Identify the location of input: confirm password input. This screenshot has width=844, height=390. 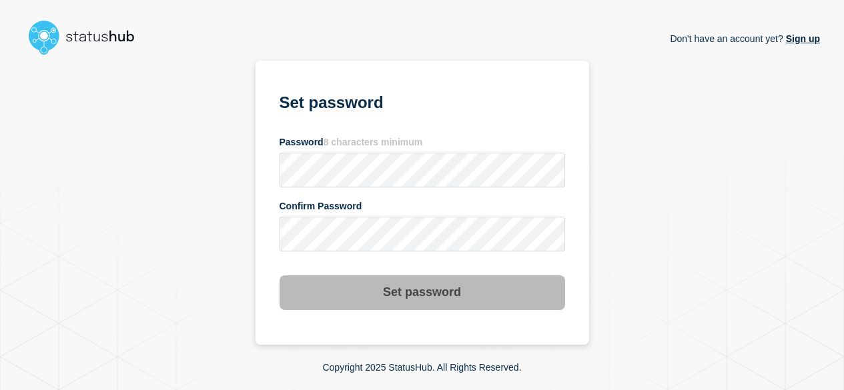
(423, 234).